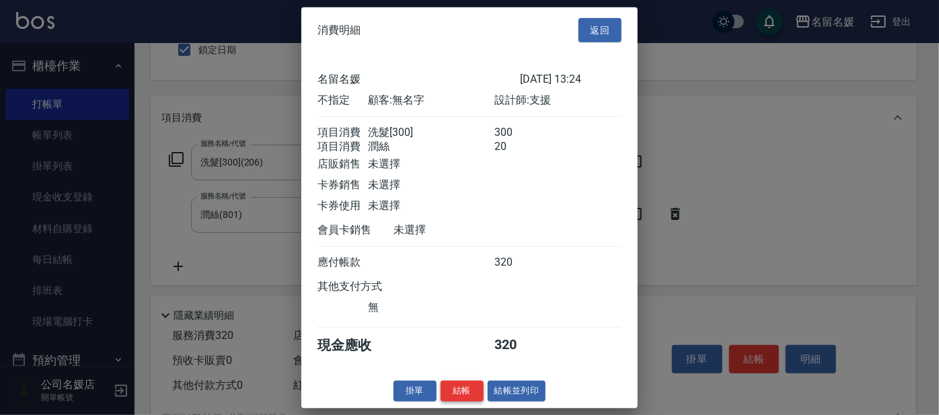  What do you see at coordinates (600, 30) in the screenshot?
I see `button: 返回` at bounding box center [600, 30].